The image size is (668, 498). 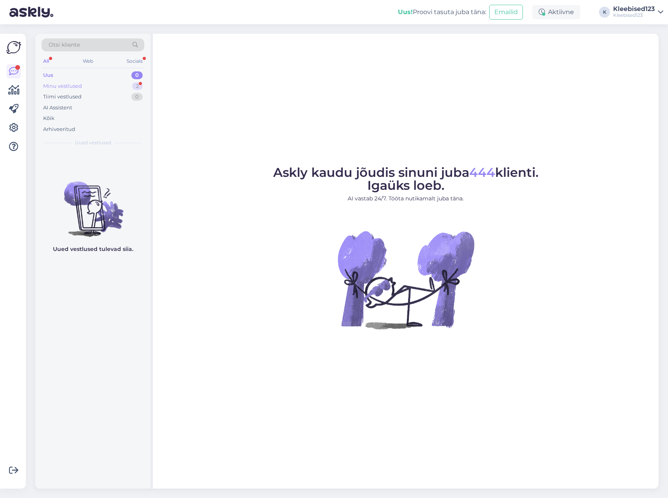 What do you see at coordinates (406, 179) in the screenshot?
I see `span: Askly kaudu jõudis sinuni juba klienti. Igaüks loeb.` at bounding box center [406, 179].